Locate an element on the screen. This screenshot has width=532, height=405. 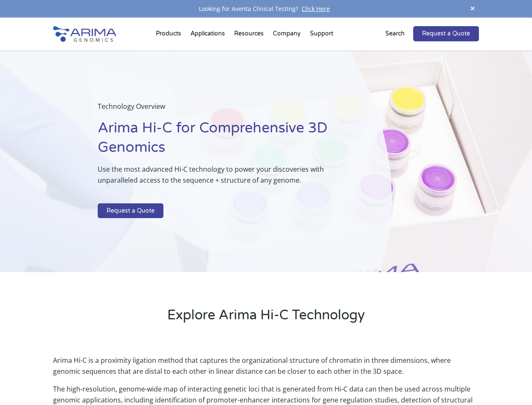
p: Search is located at coordinates (395, 34).